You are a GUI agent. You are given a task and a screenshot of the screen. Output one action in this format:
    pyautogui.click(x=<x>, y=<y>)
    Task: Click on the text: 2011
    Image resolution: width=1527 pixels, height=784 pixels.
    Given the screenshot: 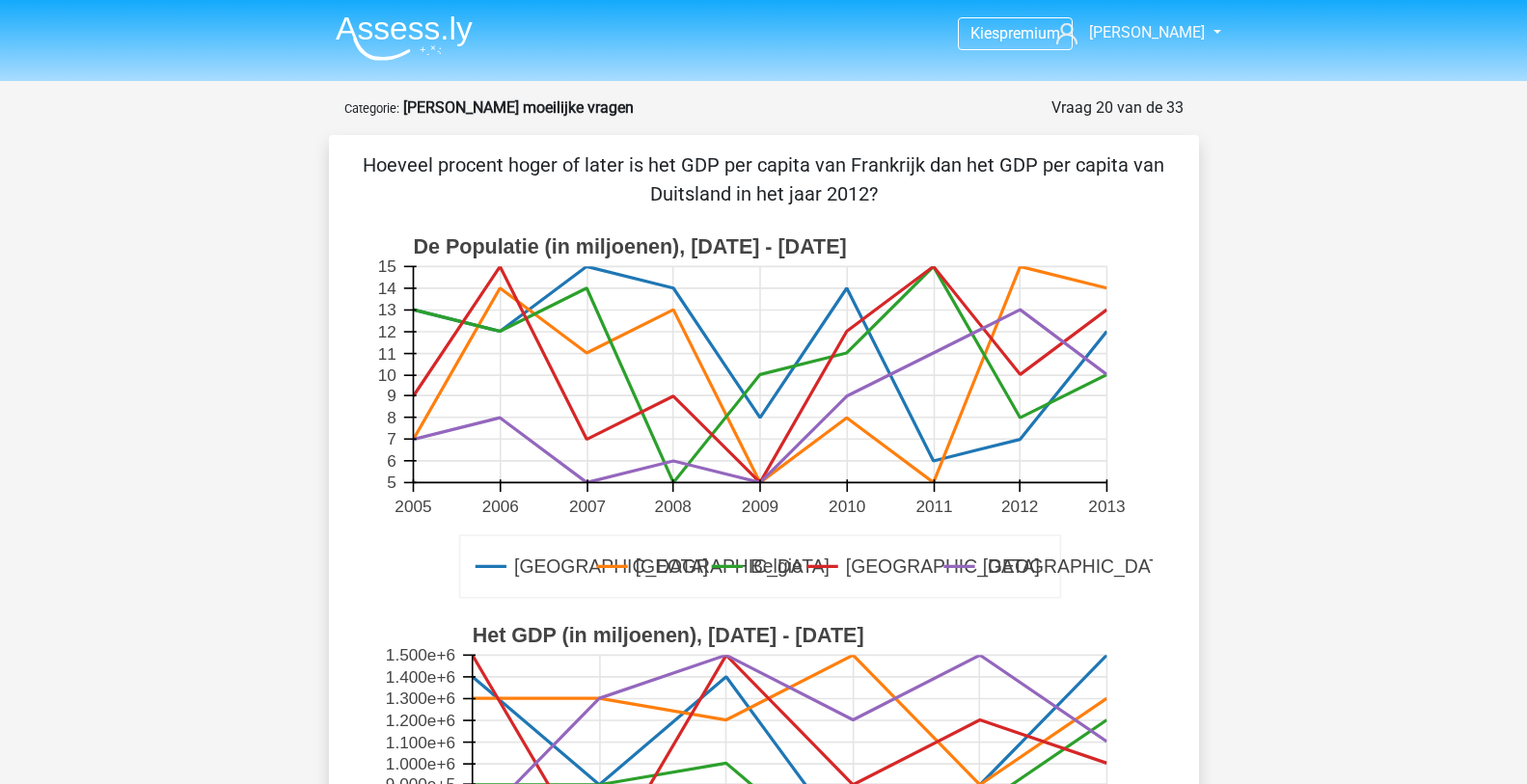 What is the action you would take?
    pyautogui.click(x=934, y=506)
    